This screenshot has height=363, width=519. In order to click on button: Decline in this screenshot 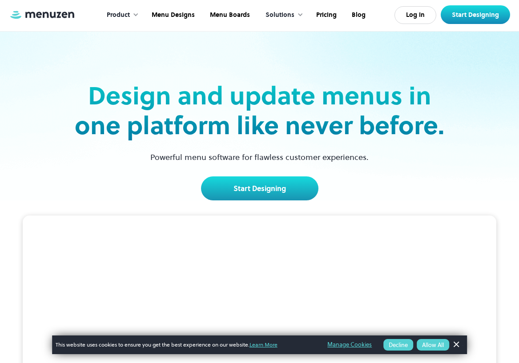, I will do `click(398, 345)`.